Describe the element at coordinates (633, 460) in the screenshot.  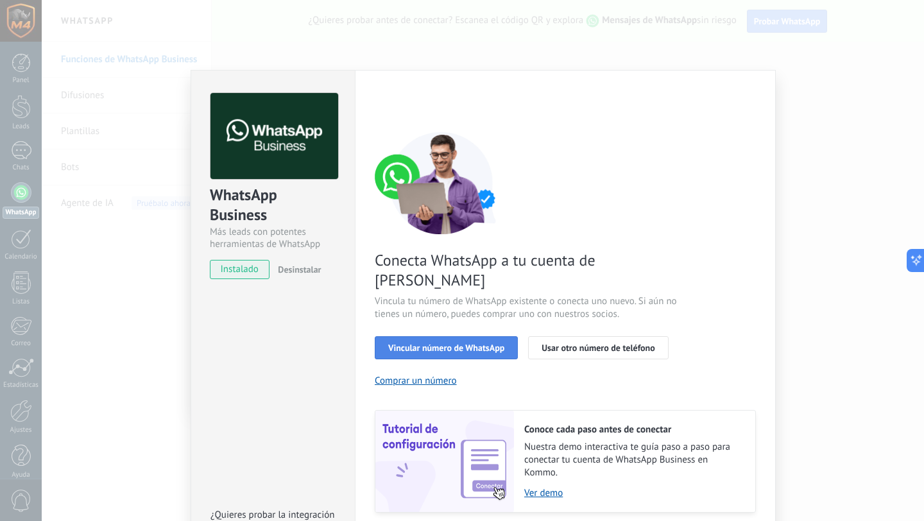
I see `span: Nuestra demo interactiva te guía paso a paso para conectar tu cuenta de WhatsApp Business en Kommo.` at that location.